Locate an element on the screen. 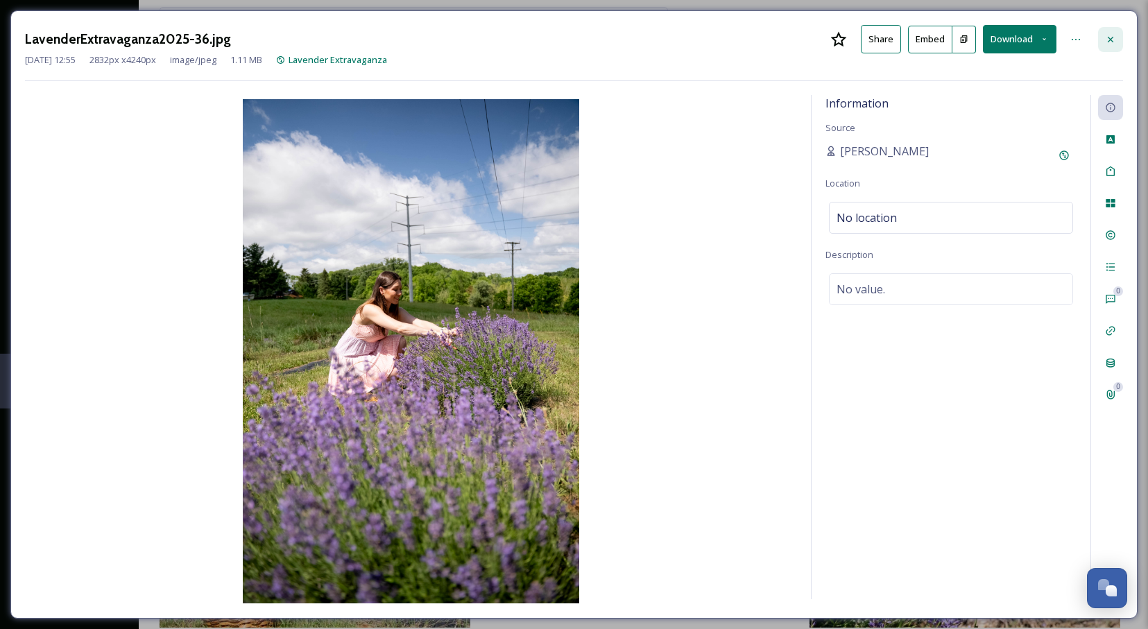  button: Open Chat is located at coordinates (1107, 588).